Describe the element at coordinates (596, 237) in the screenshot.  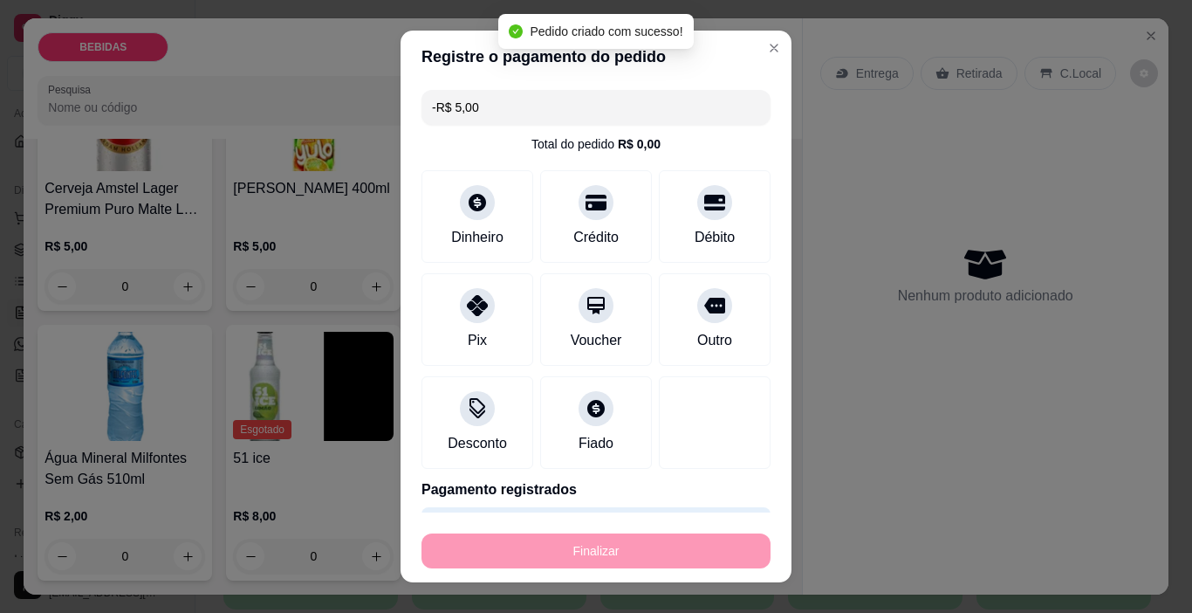
I see `div: Crédito` at that location.